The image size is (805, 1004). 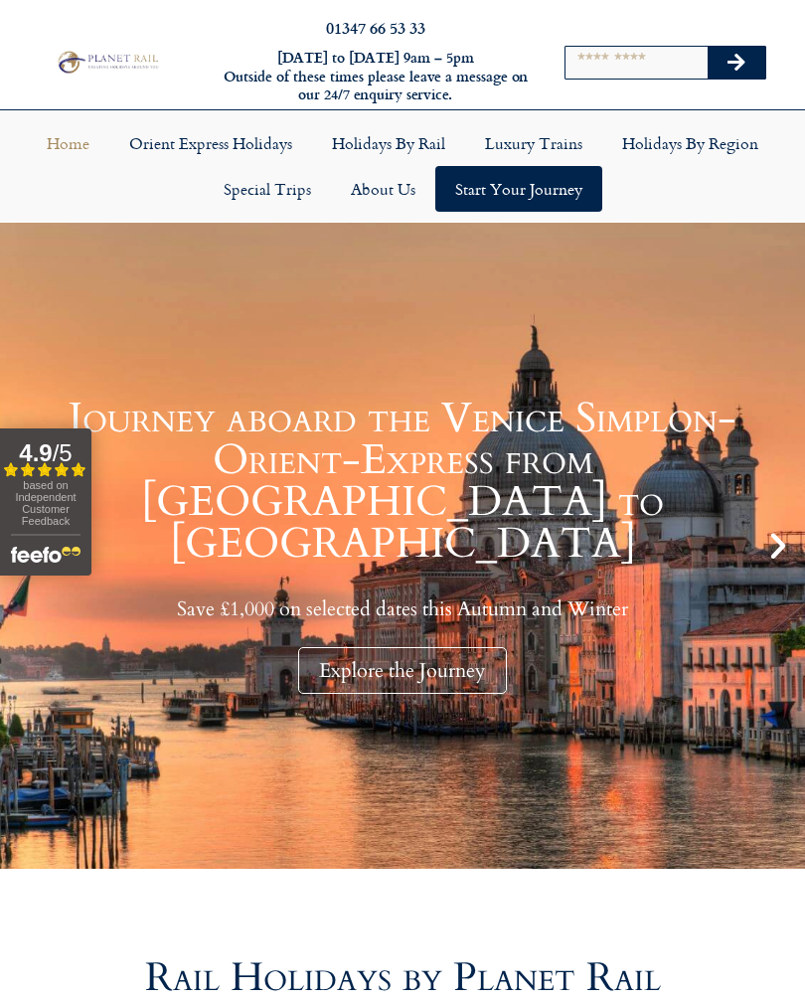 What do you see at coordinates (68, 143) in the screenshot?
I see `a: Home` at bounding box center [68, 143].